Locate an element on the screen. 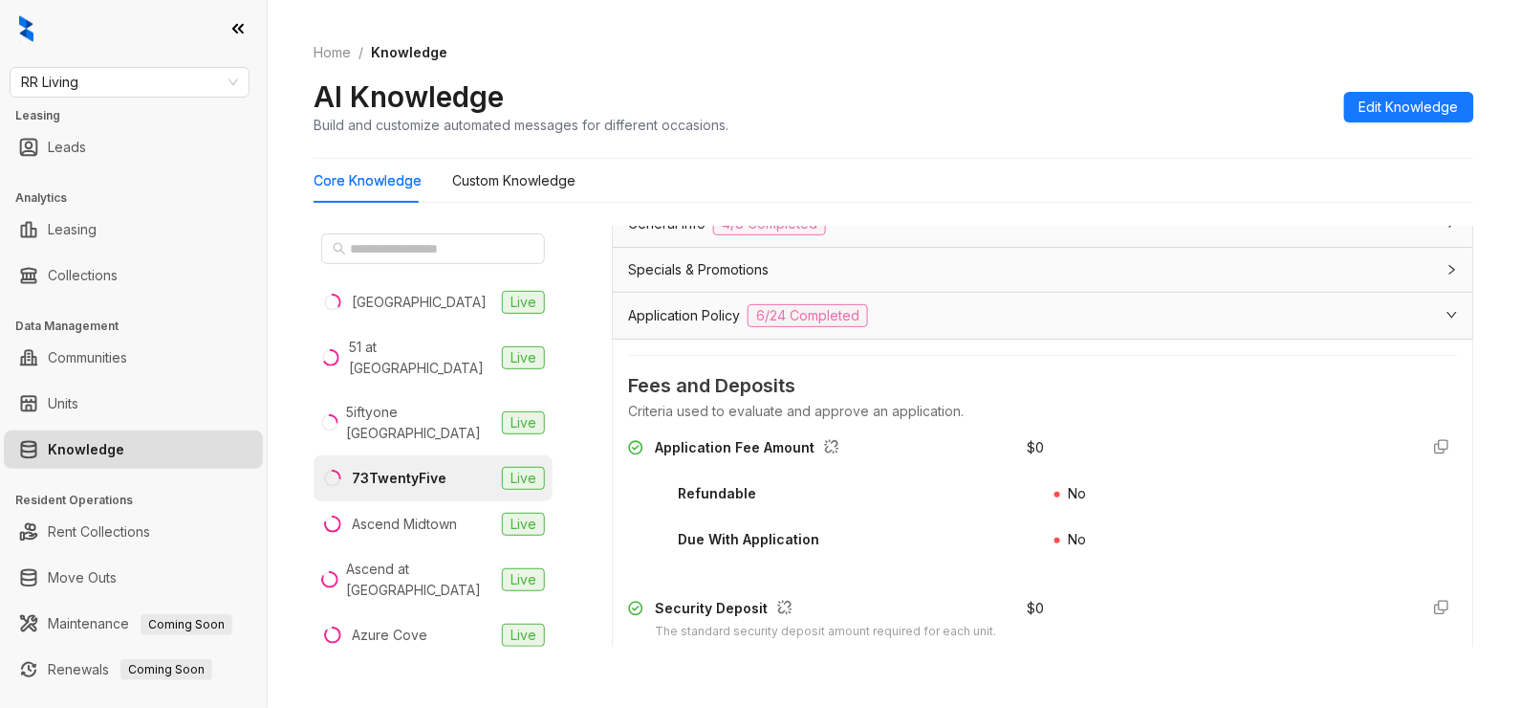 The height and width of the screenshot is (708, 1520). div: Build and customize automated messages for different occasions. is located at coordinates (521, 124).